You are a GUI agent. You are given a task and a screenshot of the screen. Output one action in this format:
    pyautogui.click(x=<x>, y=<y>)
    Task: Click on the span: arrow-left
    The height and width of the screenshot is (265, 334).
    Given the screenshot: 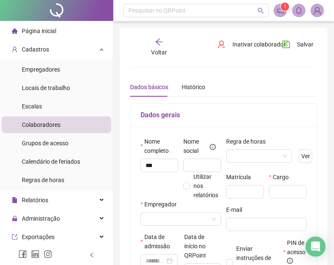 What is the action you would take?
    pyautogui.click(x=159, y=42)
    